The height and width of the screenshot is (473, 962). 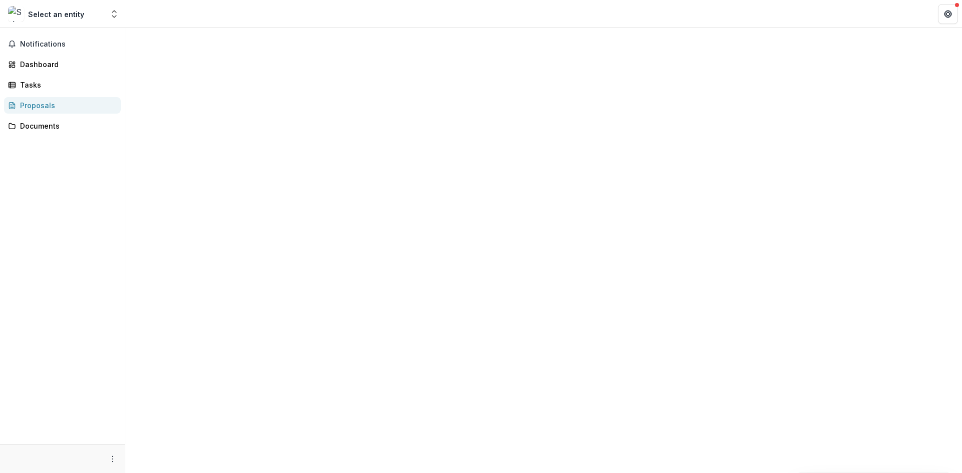 I want to click on div: Proposals, so click(x=66, y=105).